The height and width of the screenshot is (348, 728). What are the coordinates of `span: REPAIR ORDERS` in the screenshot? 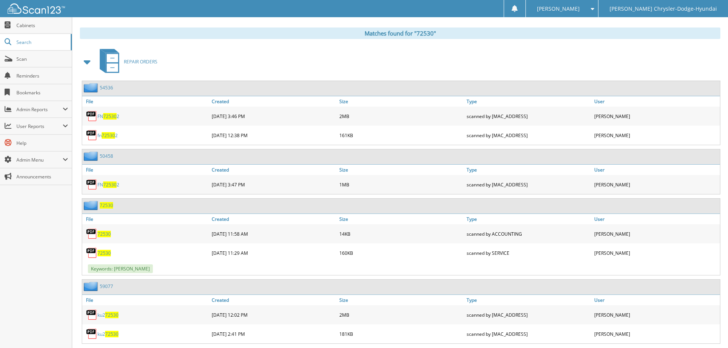 It's located at (141, 62).